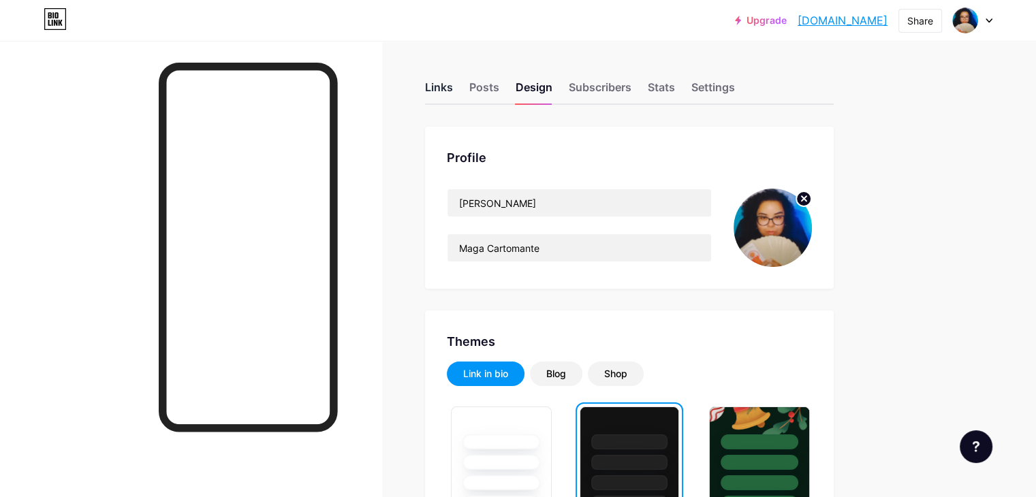 Image resolution: width=1036 pixels, height=497 pixels. What do you see at coordinates (534, 91) in the screenshot?
I see `div: Design` at bounding box center [534, 91].